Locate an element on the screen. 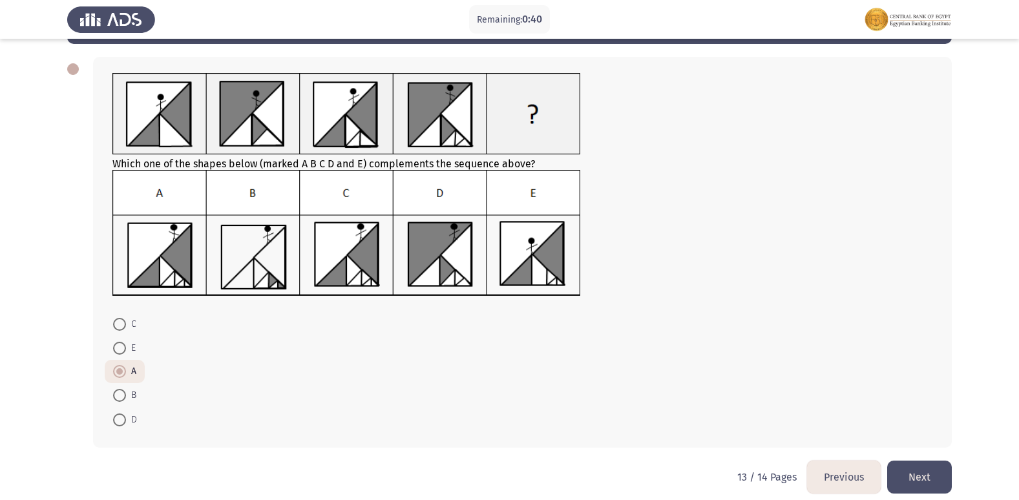 The height and width of the screenshot is (500, 1019). span: 0:40 is located at coordinates (532, 19).